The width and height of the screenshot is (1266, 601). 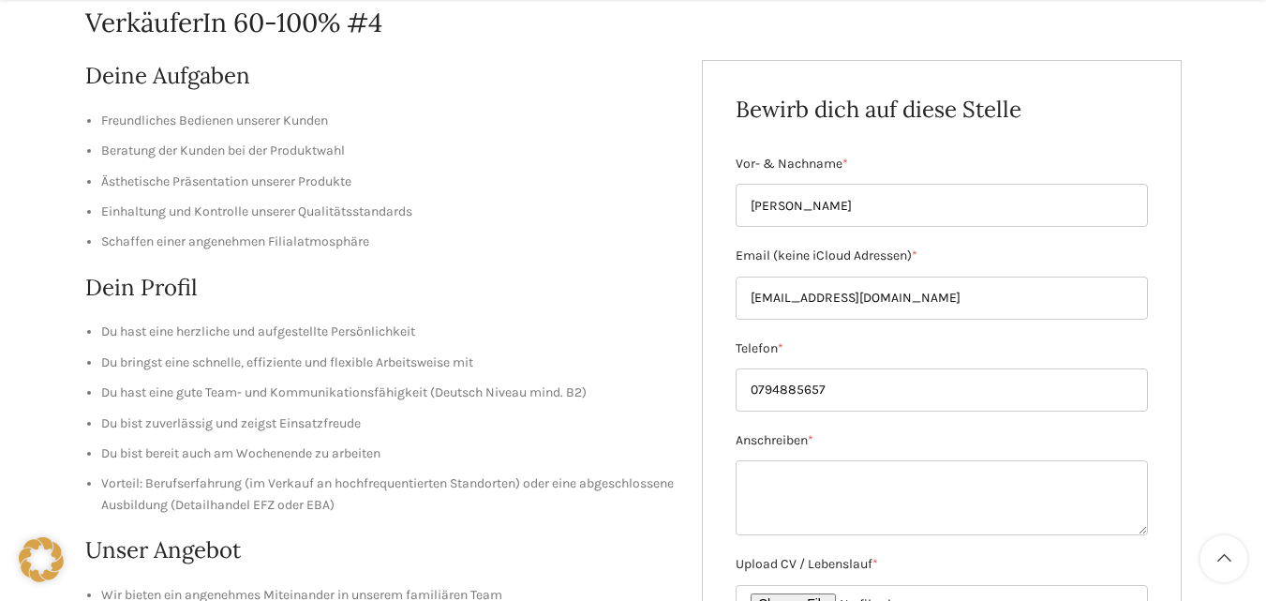 I want to click on li: Du bist zuverlässig und zeigst Einsatzfreude, so click(x=388, y=424).